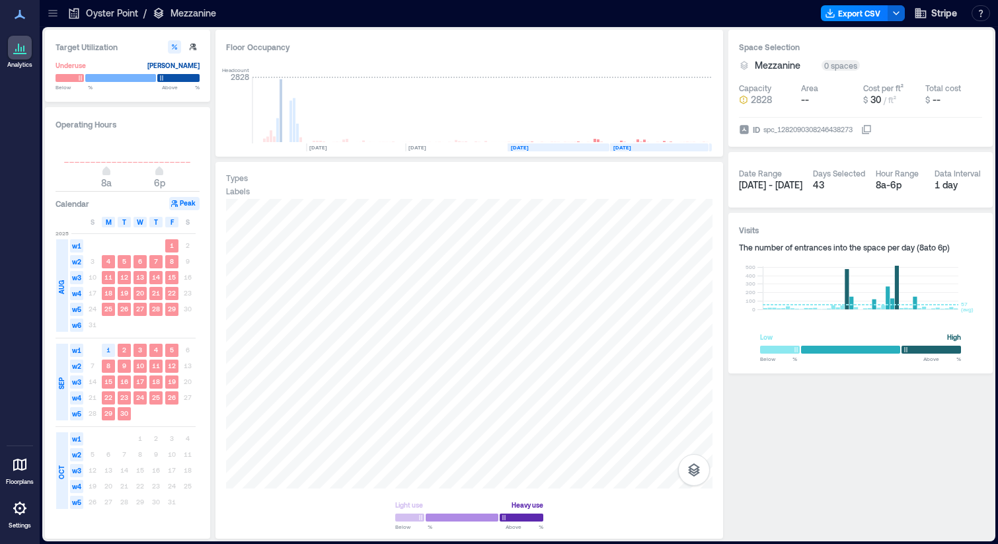 This screenshot has width=998, height=544. I want to click on button: Export CSV, so click(855, 13).